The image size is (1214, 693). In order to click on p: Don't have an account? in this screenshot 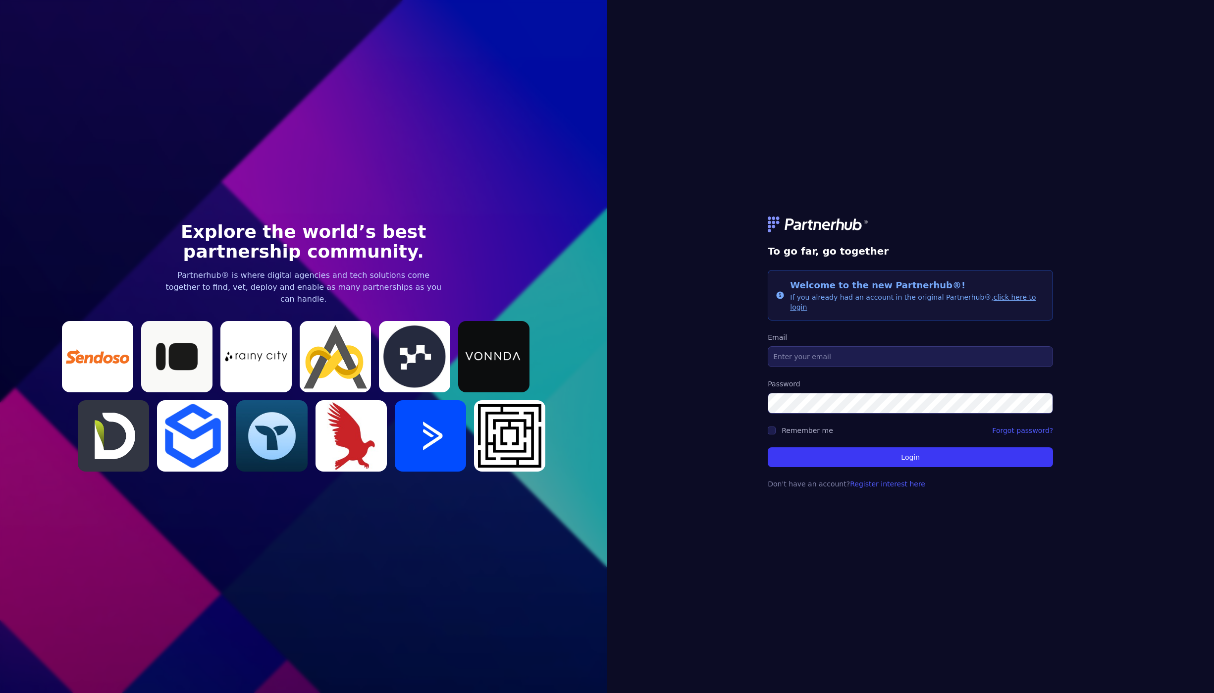, I will do `click(910, 484)`.